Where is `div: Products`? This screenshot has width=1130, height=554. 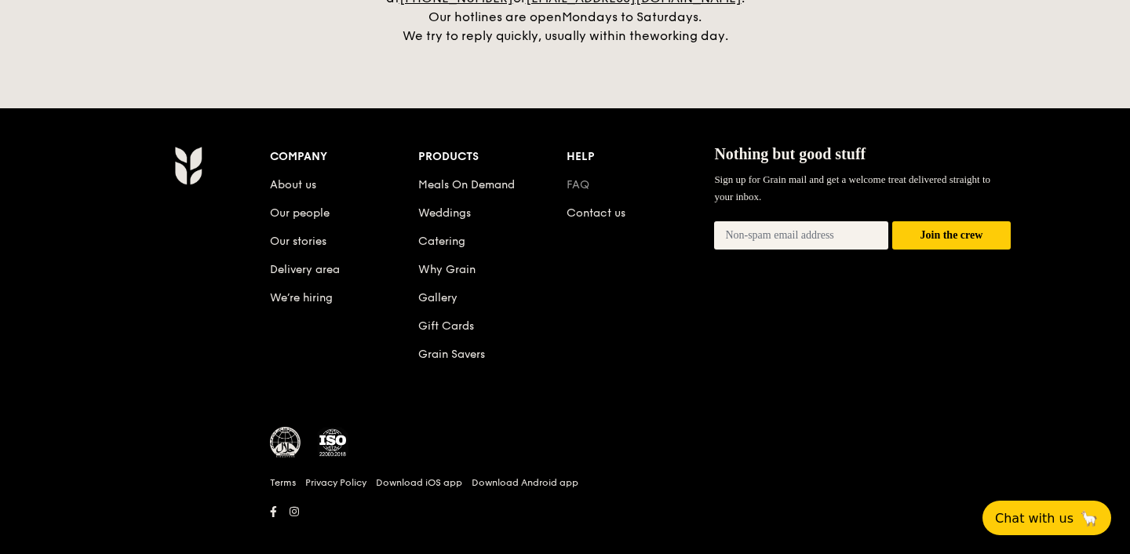 div: Products is located at coordinates (492, 157).